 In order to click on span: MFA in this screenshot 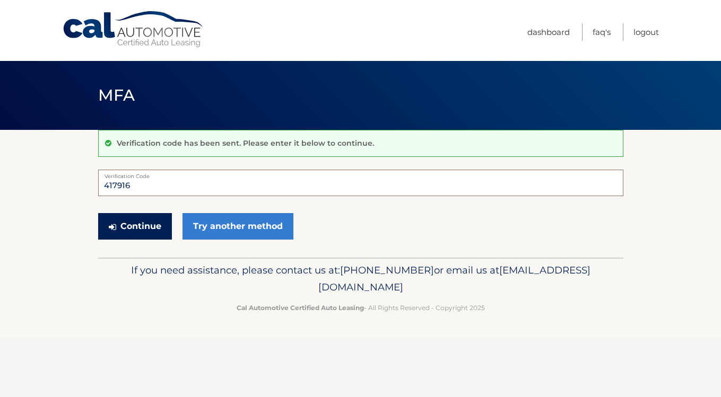, I will do `click(117, 95)`.